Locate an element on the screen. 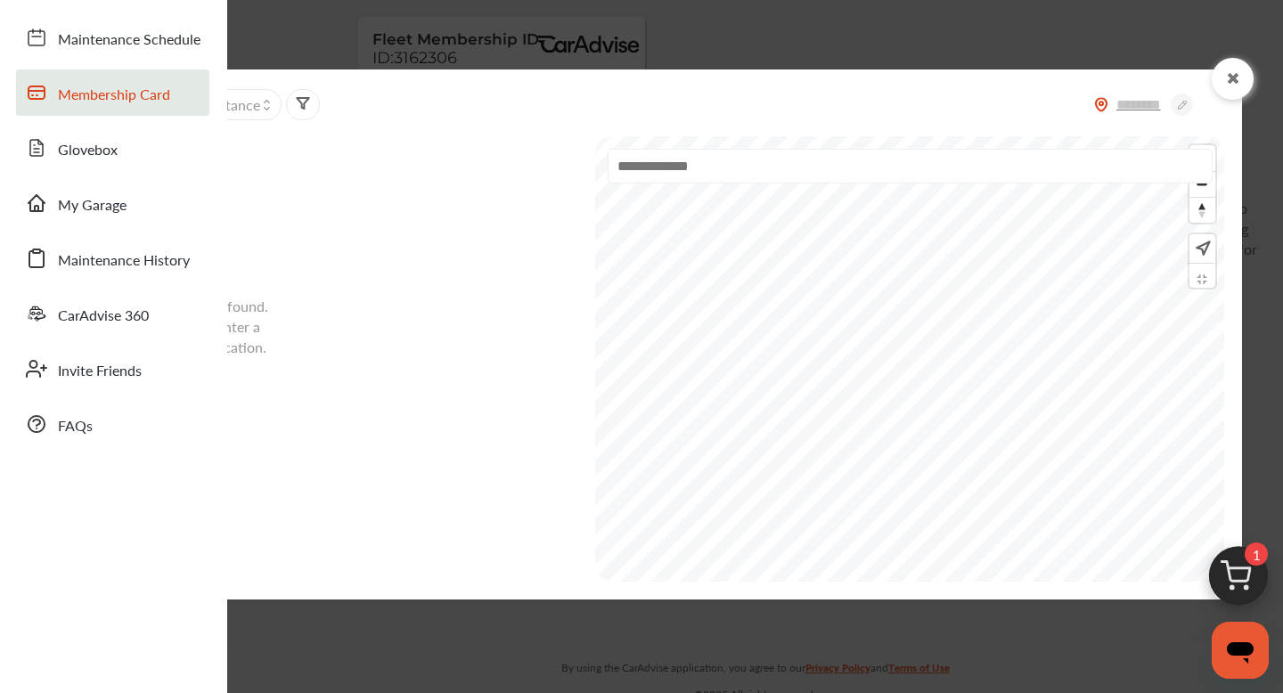 The height and width of the screenshot is (693, 1283). span: 1 is located at coordinates (1256, 554).